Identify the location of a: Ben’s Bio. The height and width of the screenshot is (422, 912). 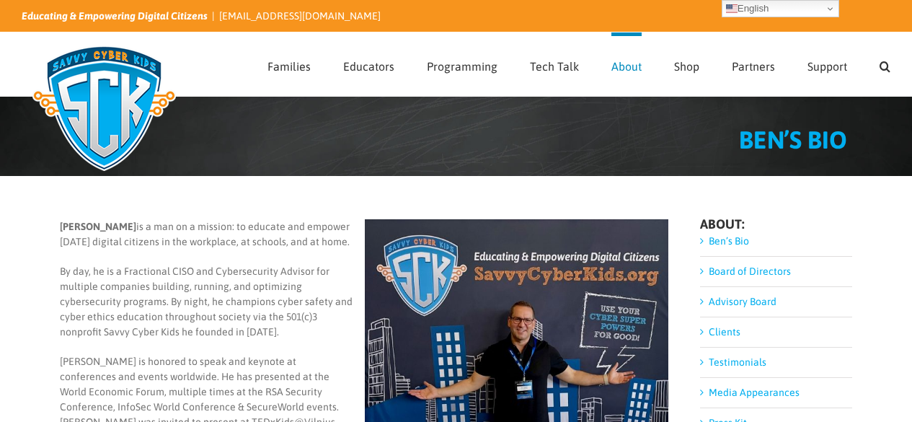
(729, 241).